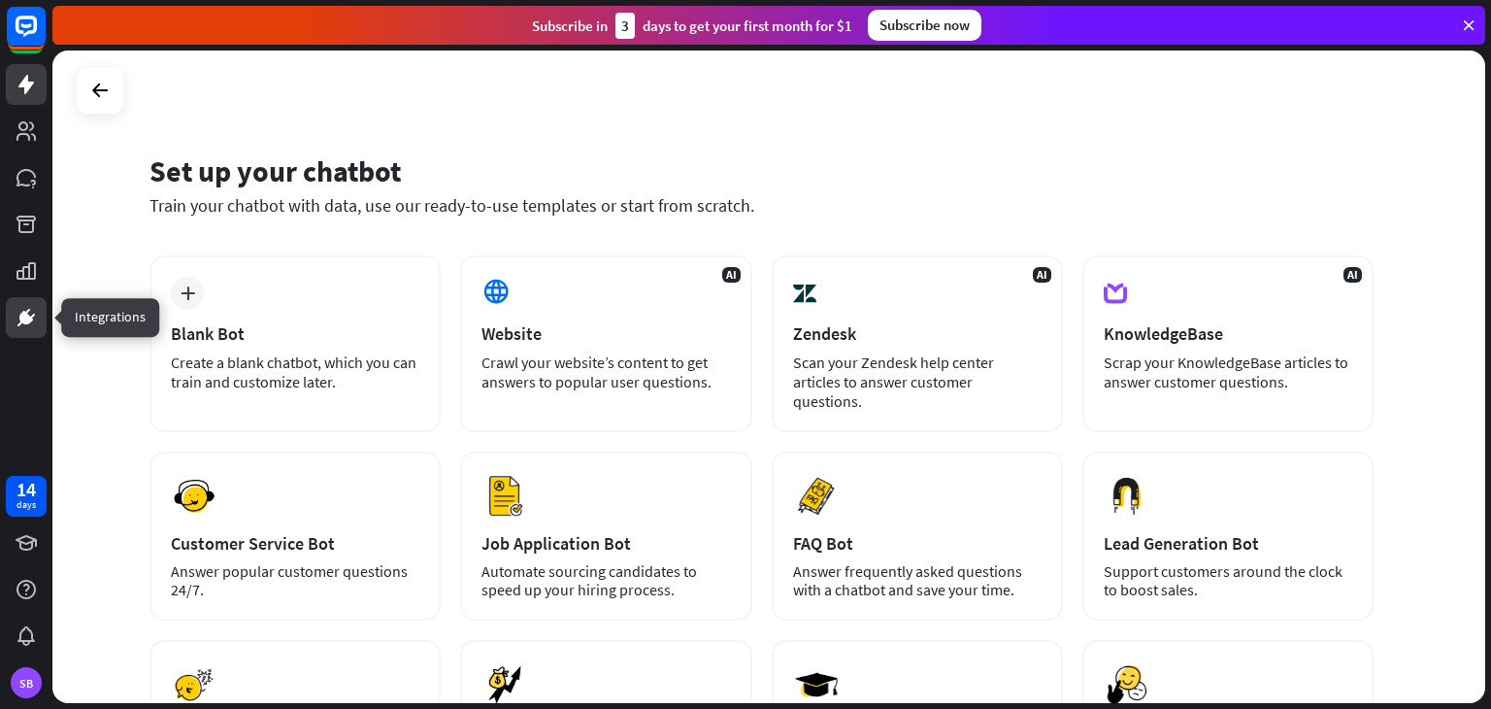 This screenshot has height=709, width=1491. I want to click on div: Set up your chatbot, so click(761, 171).